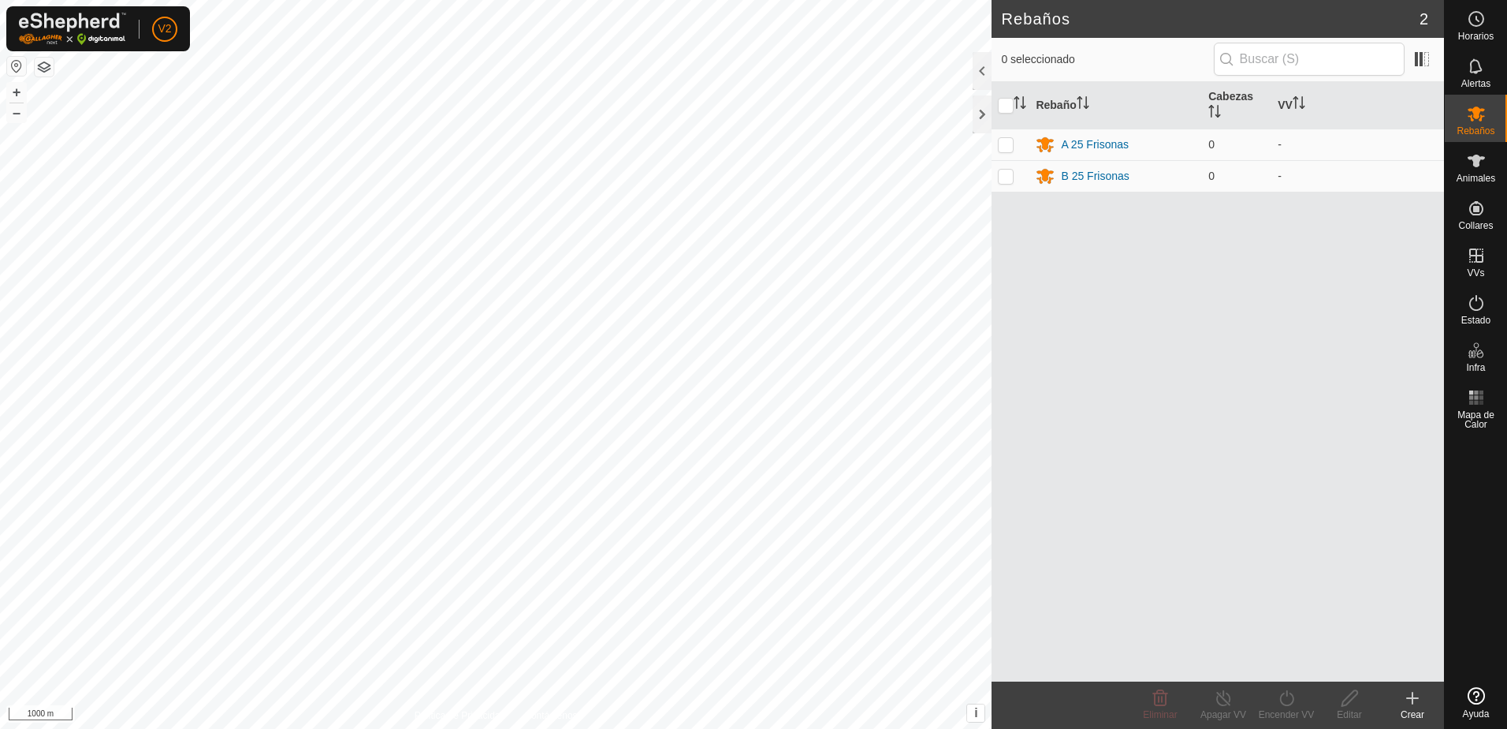  I want to click on div: Apagar VV, so click(1224, 714).